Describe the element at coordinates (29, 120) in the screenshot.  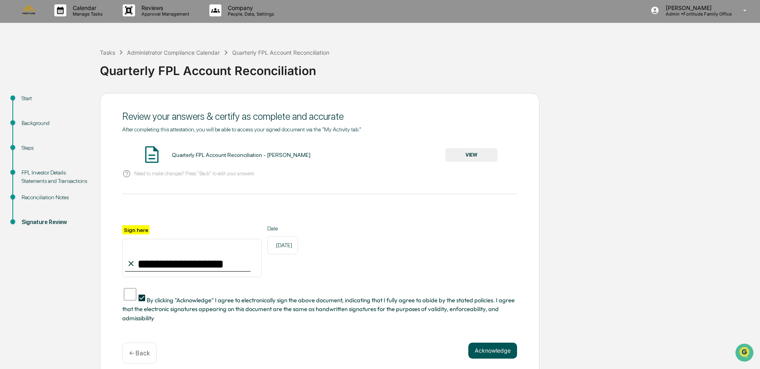
I see `a: 🔎Data Lookup` at that location.